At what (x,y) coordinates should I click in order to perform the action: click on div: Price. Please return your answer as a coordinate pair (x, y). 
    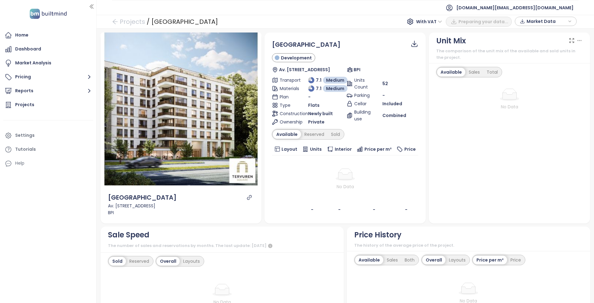
    Looking at the image, I should click on (516, 260).